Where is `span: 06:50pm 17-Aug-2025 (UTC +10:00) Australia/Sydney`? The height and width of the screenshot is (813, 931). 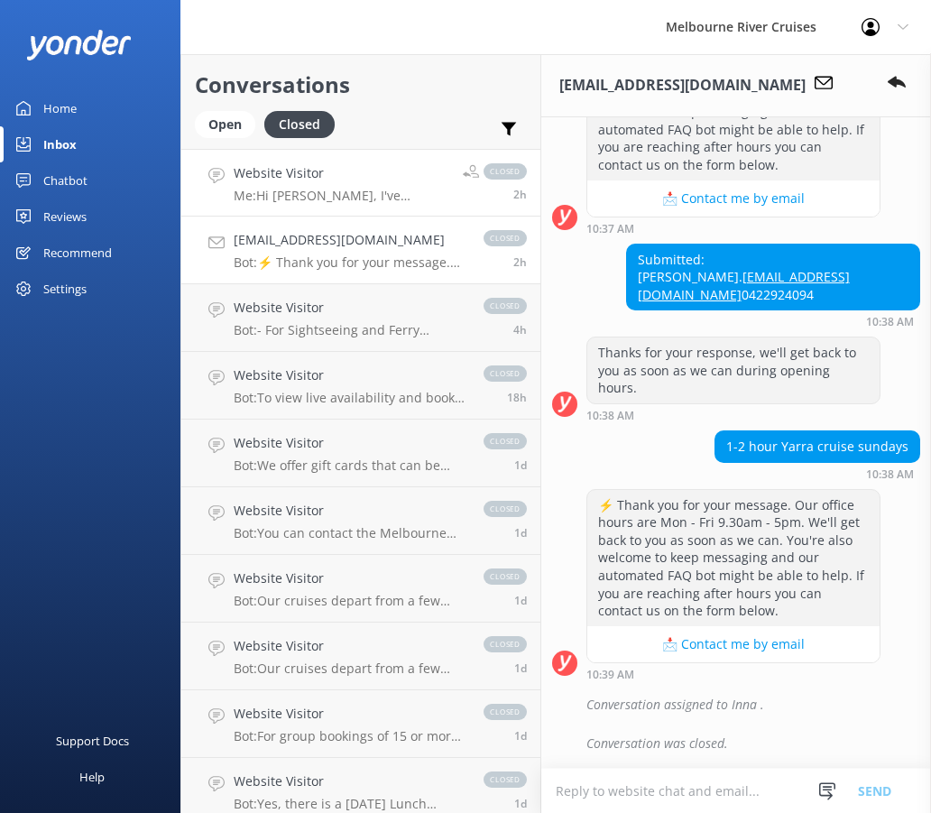 span: 06:50pm 17-Aug-2025 (UTC +10:00) Australia/Sydney is located at coordinates (517, 397).